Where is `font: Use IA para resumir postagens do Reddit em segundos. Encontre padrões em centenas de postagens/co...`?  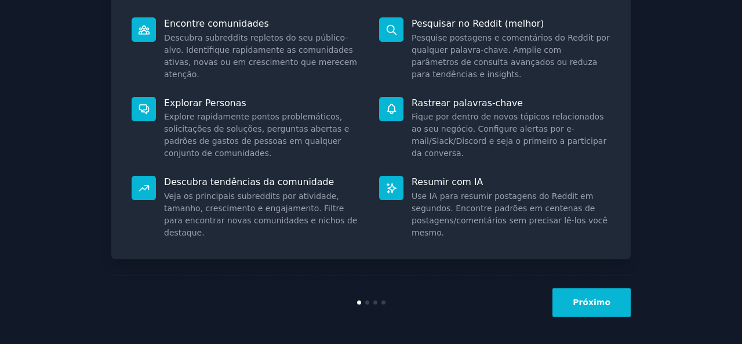
font: Use IA para resumir postagens do Reddit em segundos. Encontre padrões em centenas de postagens/co... is located at coordinates (510, 214).